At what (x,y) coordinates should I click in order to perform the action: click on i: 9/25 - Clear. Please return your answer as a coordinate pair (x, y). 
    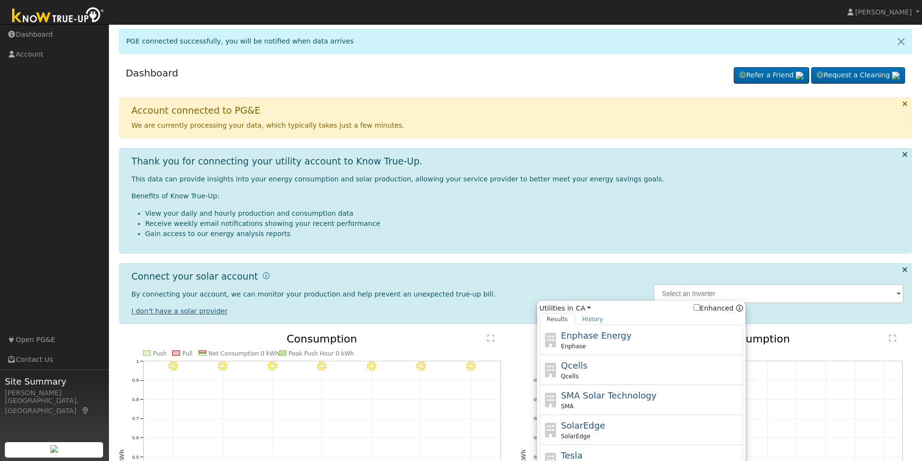
    Looking at the image, I should click on (223, 367).